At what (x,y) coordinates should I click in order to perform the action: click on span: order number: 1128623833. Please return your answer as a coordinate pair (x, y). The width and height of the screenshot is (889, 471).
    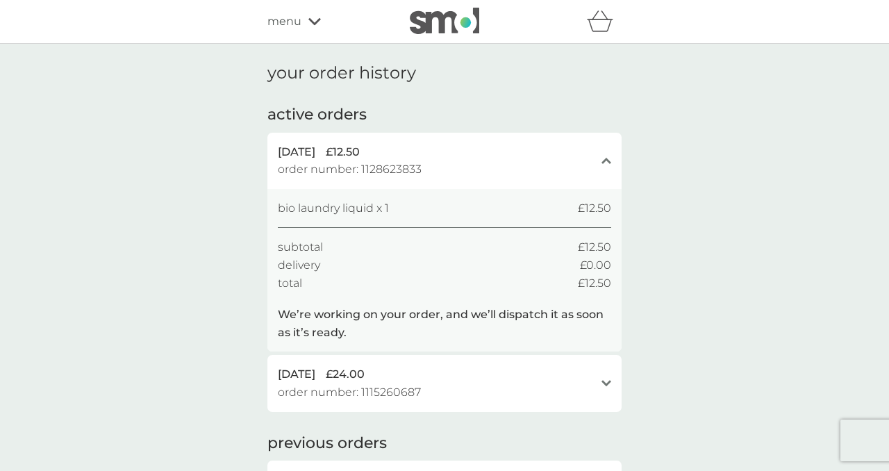
    Looking at the image, I should click on (349, 169).